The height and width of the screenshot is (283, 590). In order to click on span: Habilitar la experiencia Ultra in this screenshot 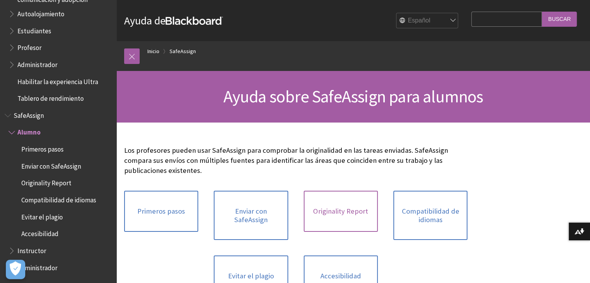, I will do `click(58, 80)`.